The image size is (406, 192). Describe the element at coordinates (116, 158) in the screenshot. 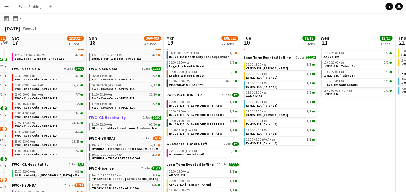

I see `span: HYUNDAI - THE GREATEST GOAL` at that location.